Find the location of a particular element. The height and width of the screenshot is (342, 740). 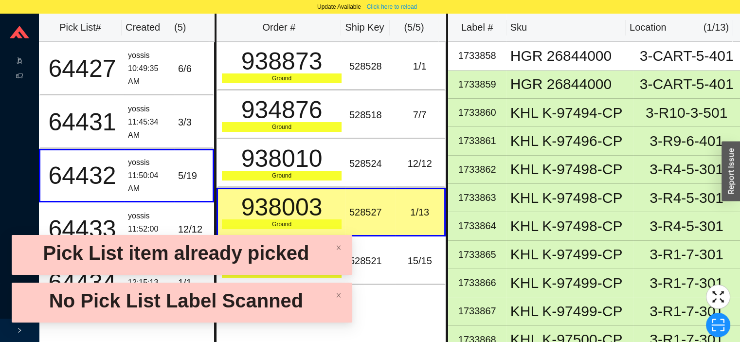

th: Created is located at coordinates (146, 28).